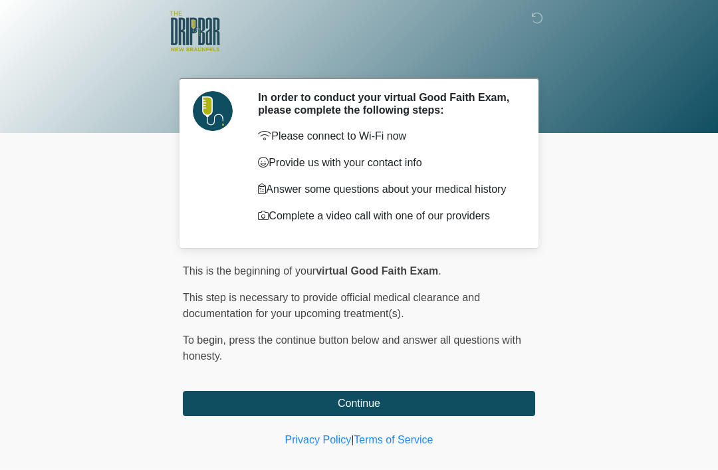 The image size is (718, 470). I want to click on span: To begin,, so click(205, 340).